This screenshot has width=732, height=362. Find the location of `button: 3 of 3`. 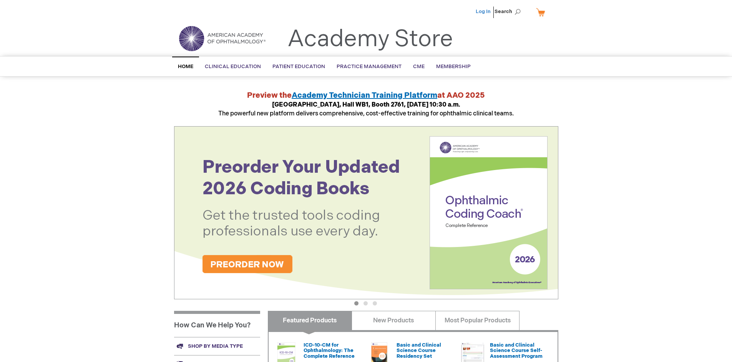

button: 3 of 3 is located at coordinates (375, 303).